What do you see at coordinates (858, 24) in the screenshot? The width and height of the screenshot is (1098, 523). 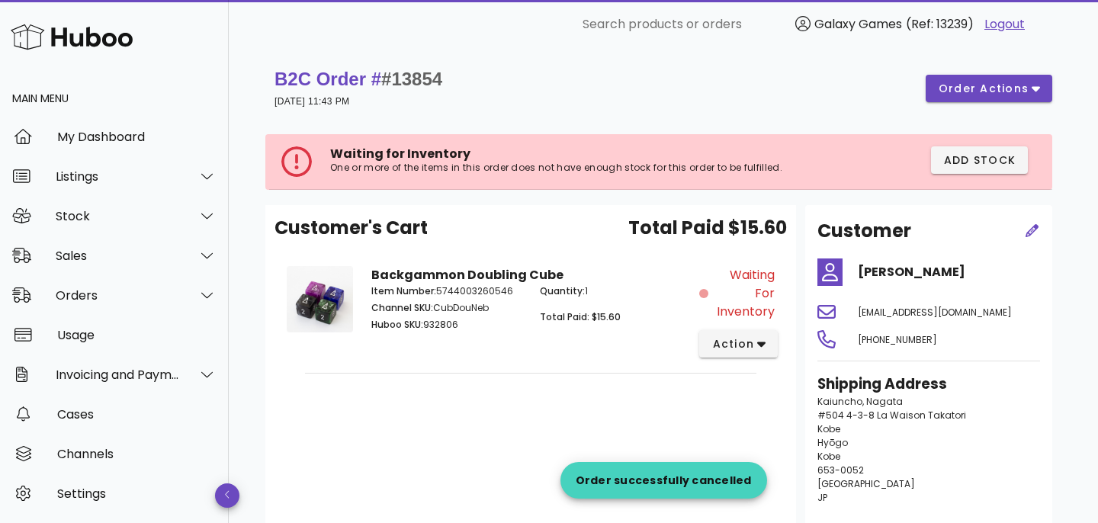 I see `span: Galaxy Games` at bounding box center [858, 24].